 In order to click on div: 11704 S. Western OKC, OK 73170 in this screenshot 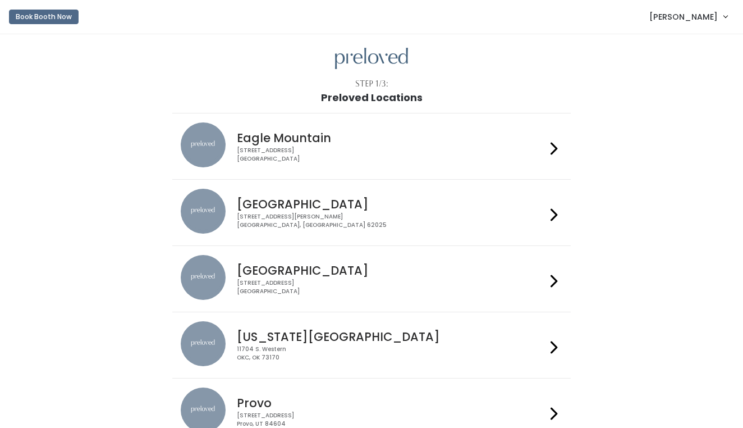, I will do `click(391, 353)`.